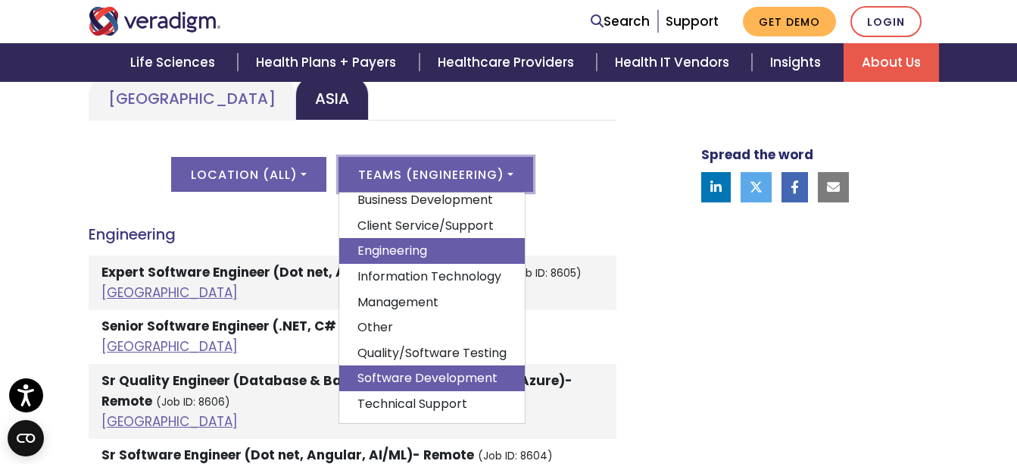  I want to click on h4: Engineering, so click(352, 234).